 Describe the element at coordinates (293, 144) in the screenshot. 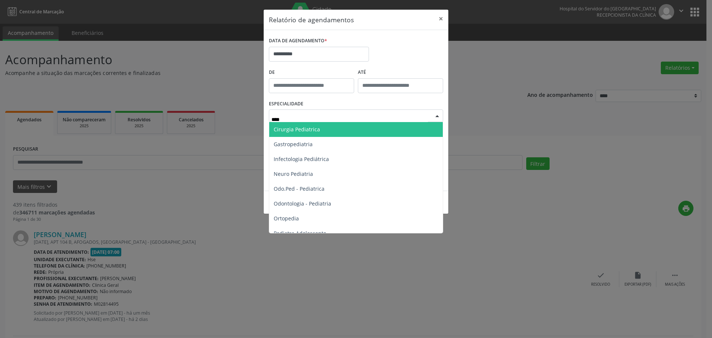

I see `span: Gastropediatria` at that location.